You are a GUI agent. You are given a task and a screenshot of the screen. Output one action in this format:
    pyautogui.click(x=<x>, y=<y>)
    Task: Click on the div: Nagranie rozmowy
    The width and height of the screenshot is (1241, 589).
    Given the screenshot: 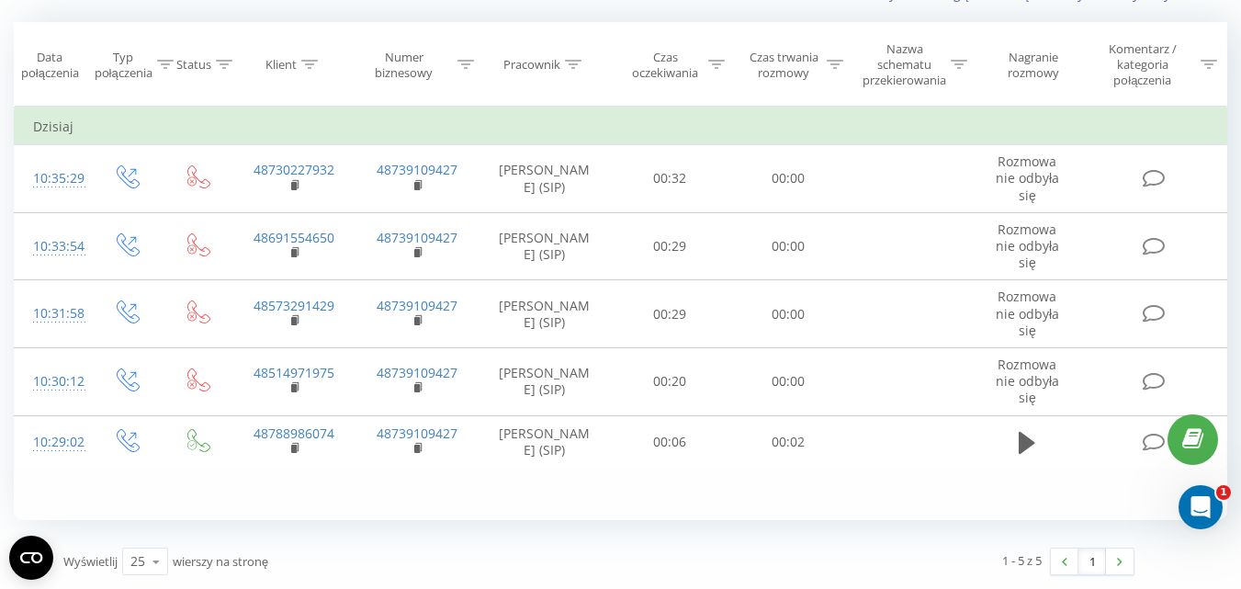 What is the action you would take?
    pyautogui.click(x=1033, y=65)
    